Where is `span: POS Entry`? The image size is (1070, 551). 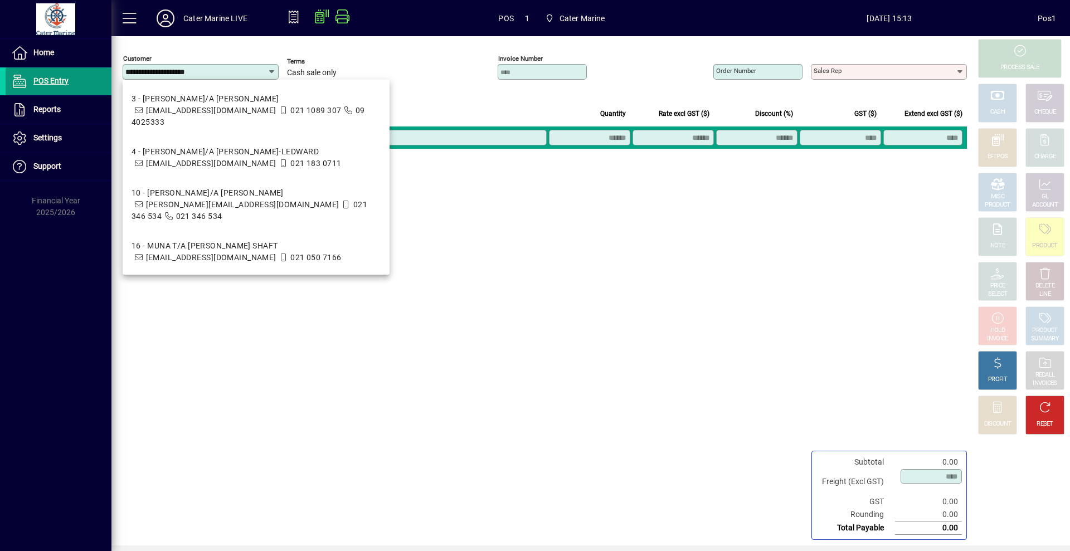 span: POS Entry is located at coordinates (51, 81).